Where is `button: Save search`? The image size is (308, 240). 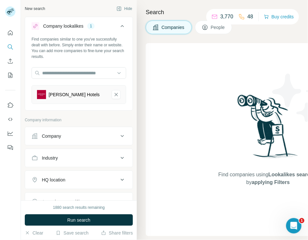
button: Save search is located at coordinates (72, 233).